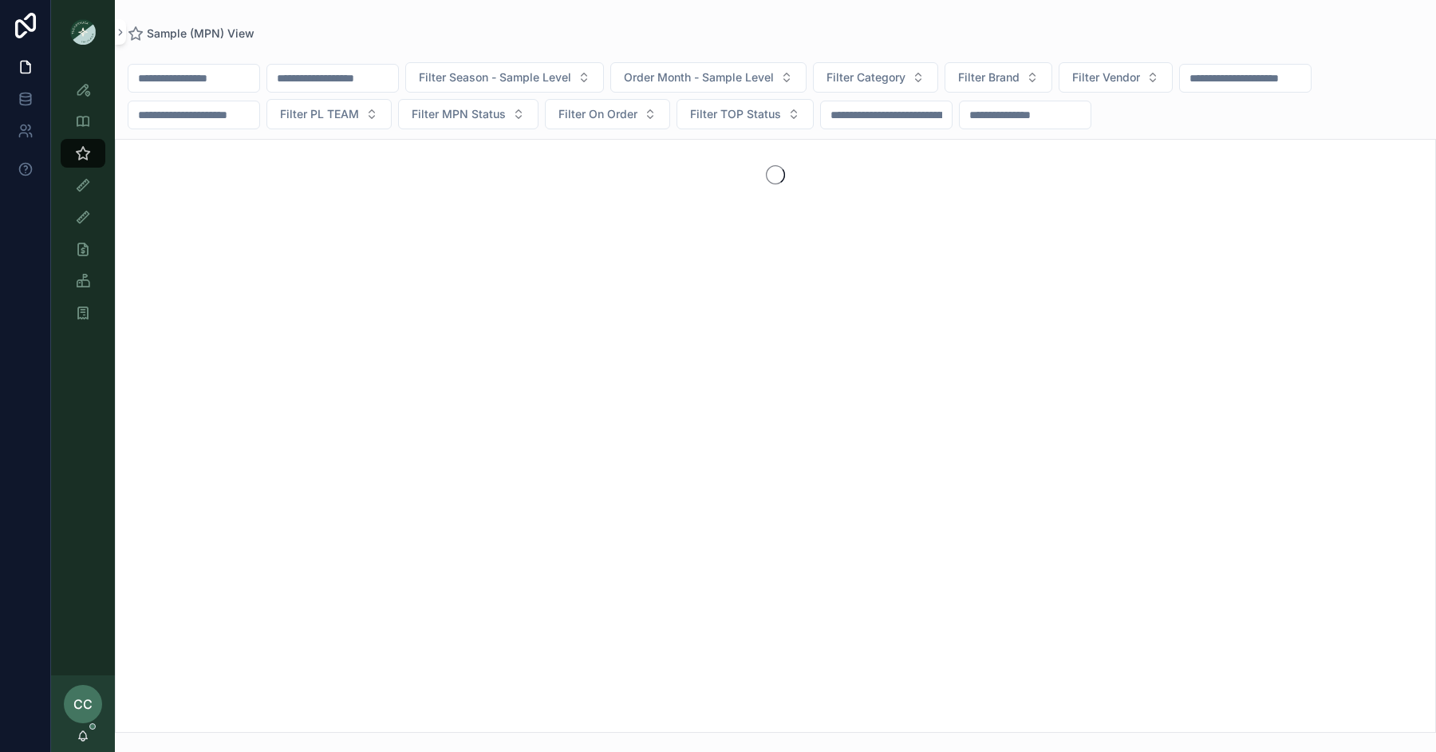 This screenshot has height=752, width=1436. I want to click on img: App logo, so click(83, 32).